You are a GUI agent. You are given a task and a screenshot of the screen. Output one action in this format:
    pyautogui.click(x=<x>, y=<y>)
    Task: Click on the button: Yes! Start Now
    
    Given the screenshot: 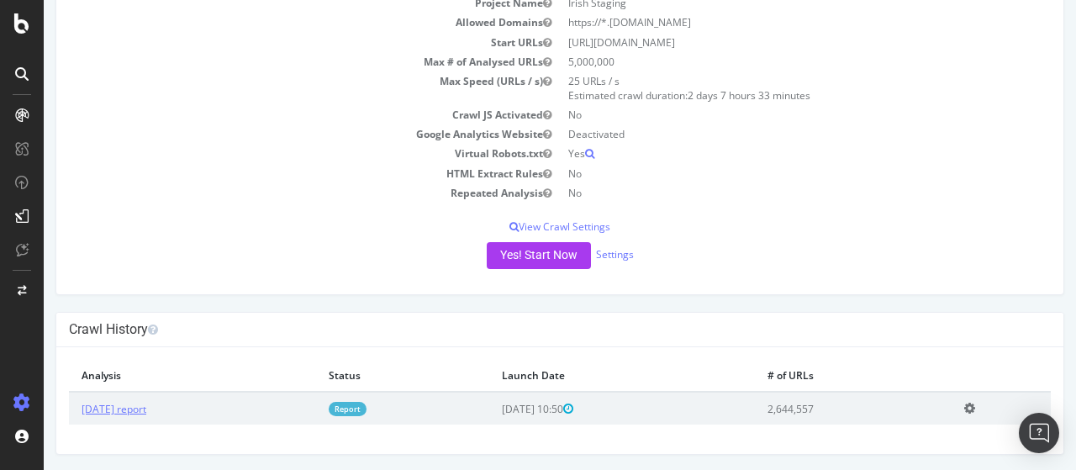 What is the action you would take?
    pyautogui.click(x=495, y=255)
    